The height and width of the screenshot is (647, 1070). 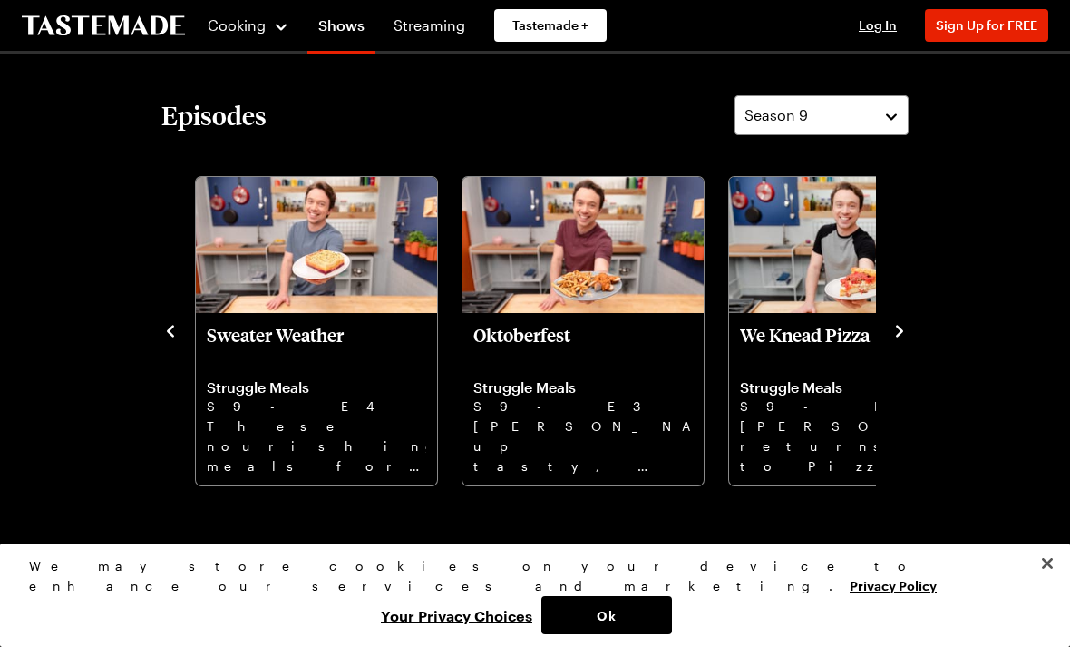 What do you see at coordinates (878, 25) in the screenshot?
I see `button: Log In` at bounding box center [878, 25].